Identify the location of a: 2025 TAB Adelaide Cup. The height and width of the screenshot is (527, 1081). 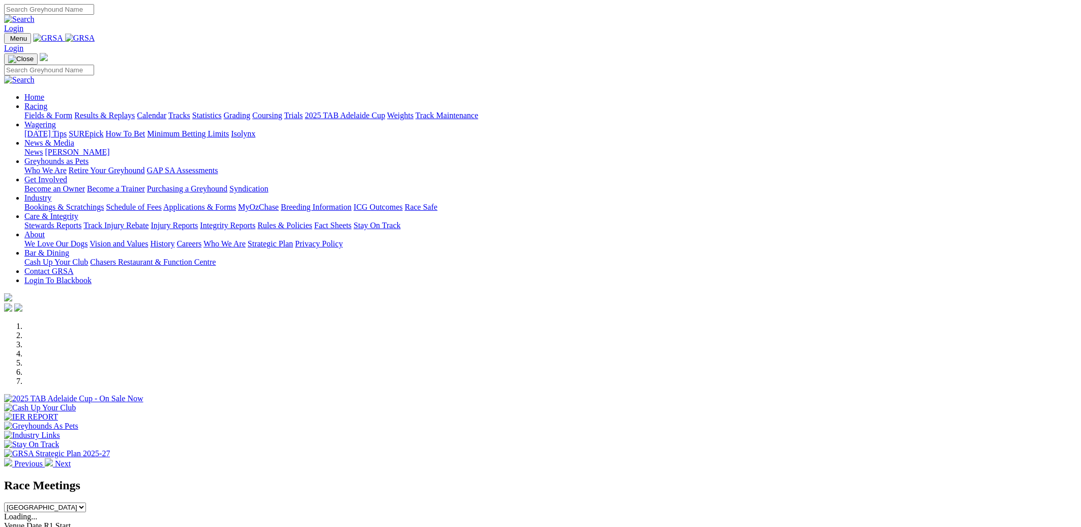
(345, 115).